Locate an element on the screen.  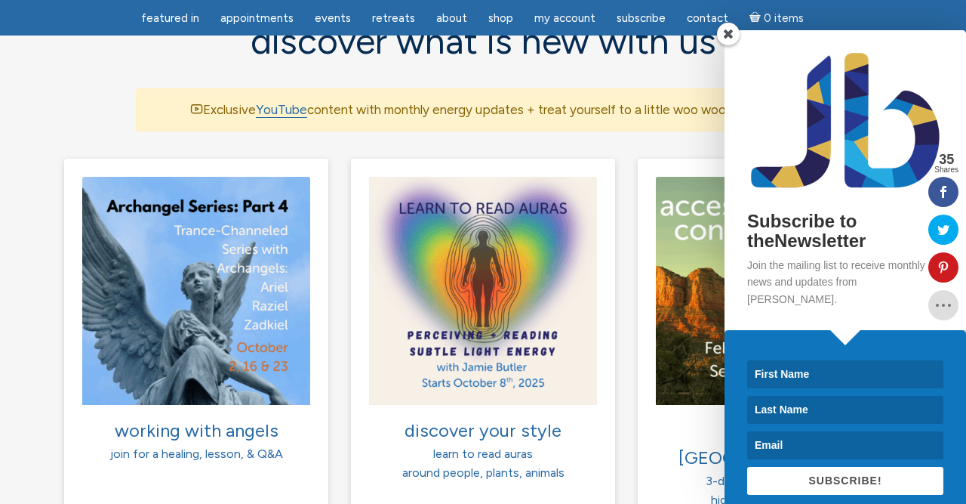
a: YouTube is located at coordinates (282, 109).